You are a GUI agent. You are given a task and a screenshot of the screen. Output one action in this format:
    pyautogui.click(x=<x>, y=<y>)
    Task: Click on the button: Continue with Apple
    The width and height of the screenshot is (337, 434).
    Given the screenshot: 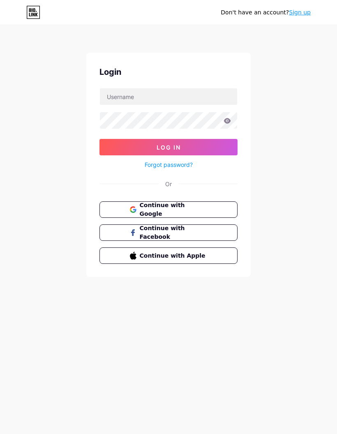 What is the action you would take?
    pyautogui.click(x=169, y=256)
    